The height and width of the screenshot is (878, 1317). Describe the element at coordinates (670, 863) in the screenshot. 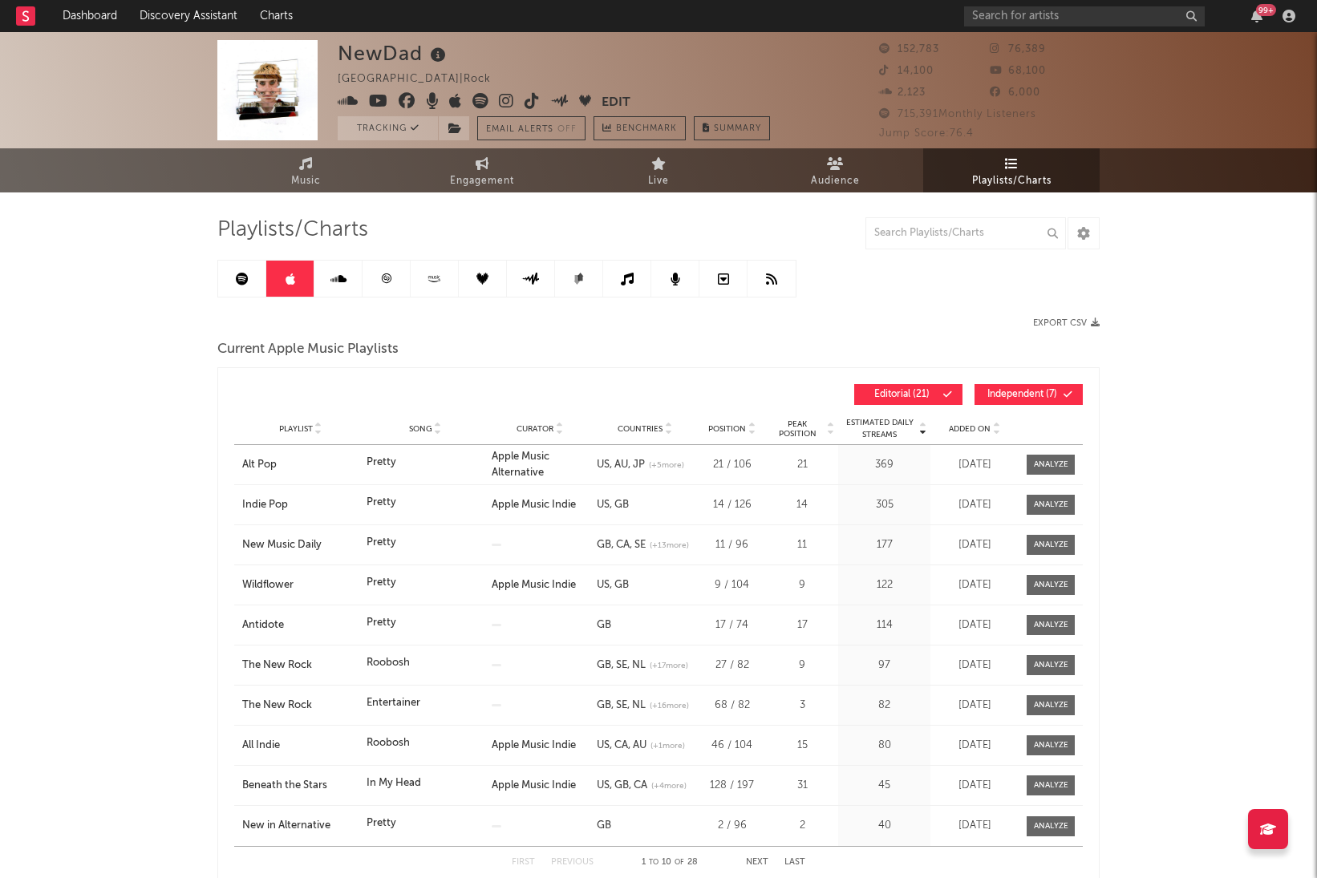

I see `div: 1 10 28` at that location.